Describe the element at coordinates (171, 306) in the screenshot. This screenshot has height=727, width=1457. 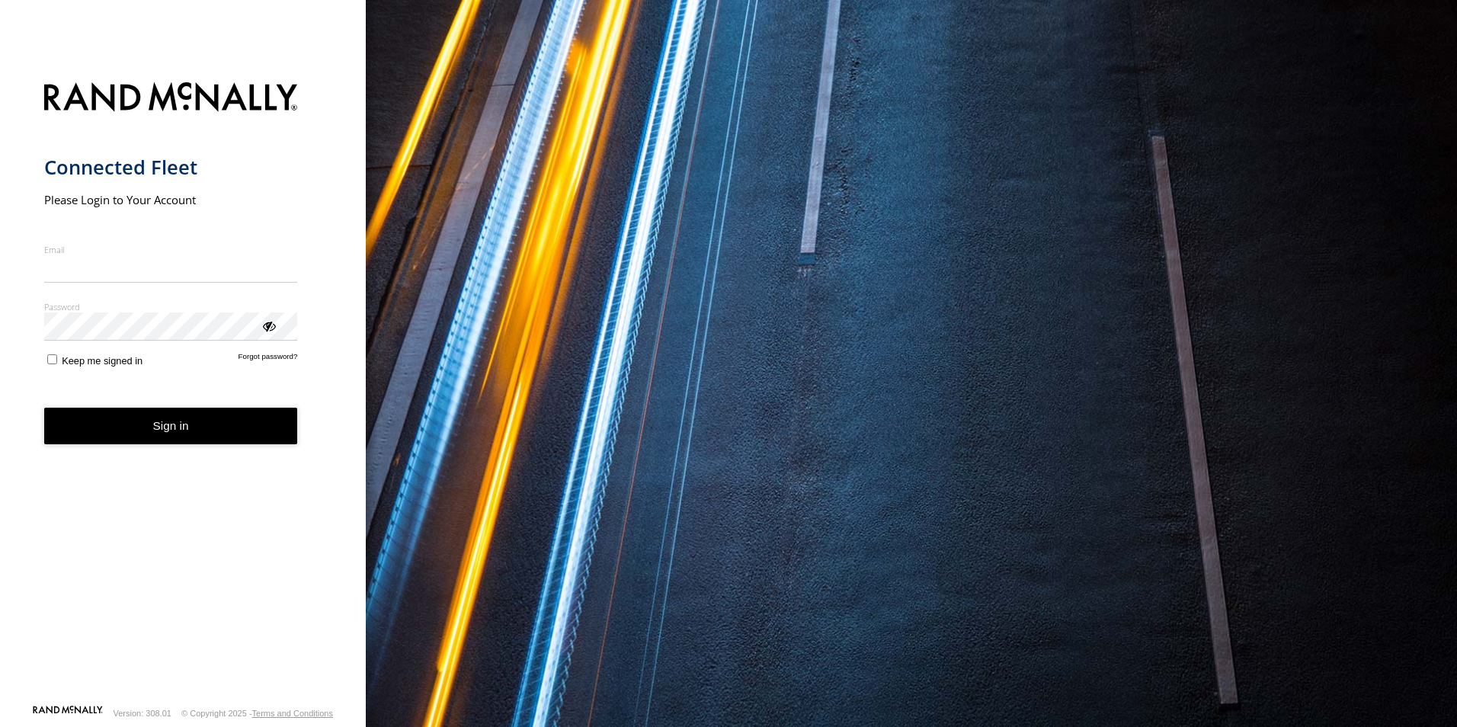
I see `label: Password` at that location.